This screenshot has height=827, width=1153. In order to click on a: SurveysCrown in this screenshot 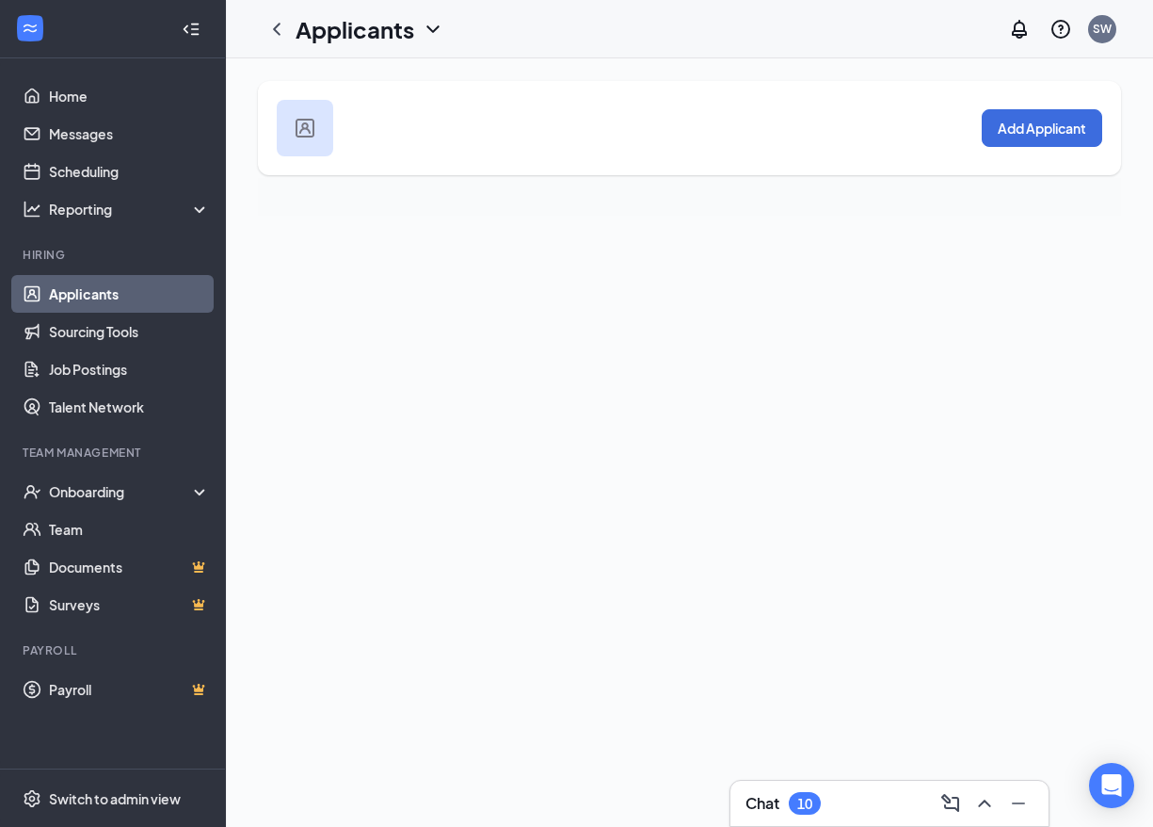, I will do `click(129, 605)`.